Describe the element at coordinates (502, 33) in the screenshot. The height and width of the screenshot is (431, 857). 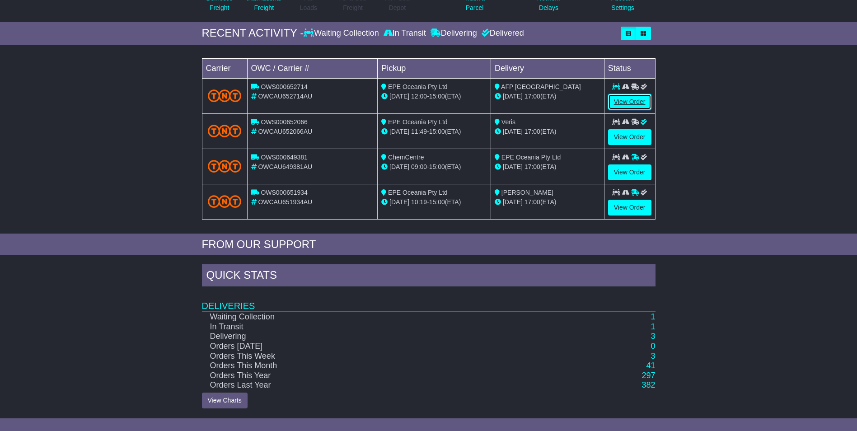
I see `div: Delivered` at that location.